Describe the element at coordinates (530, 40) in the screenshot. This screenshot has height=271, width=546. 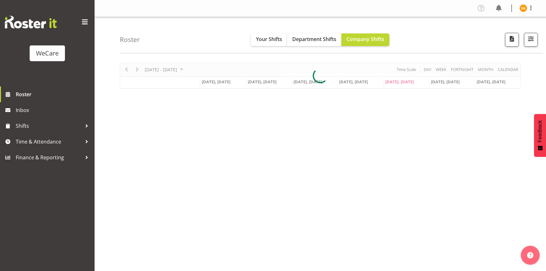
I see `button: Filter Shifts` at that location.